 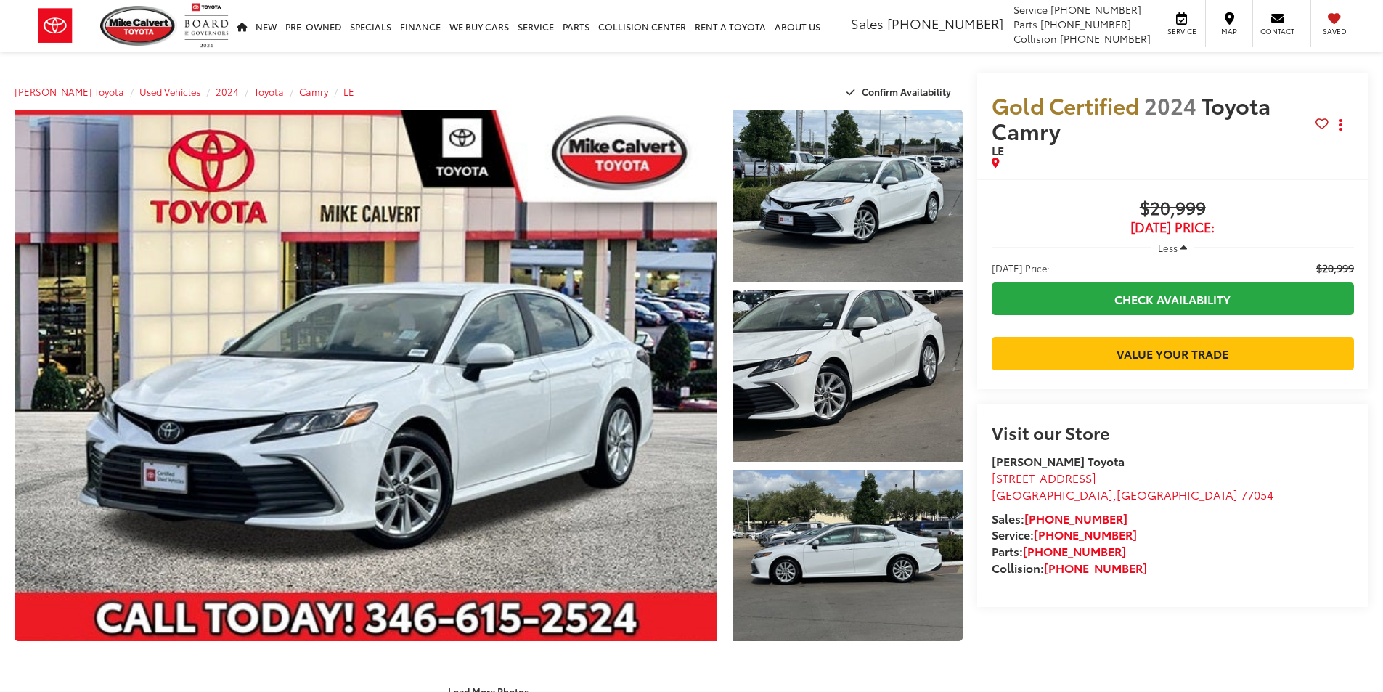 I want to click on span: Confirm Availability, so click(x=906, y=91).